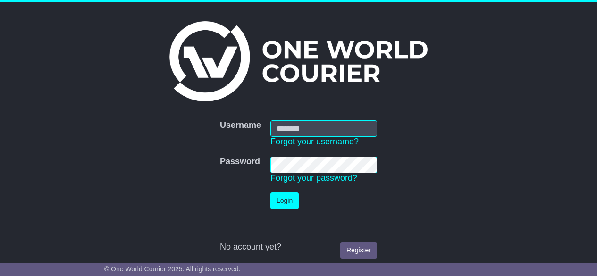 This screenshot has height=276, width=597. What do you see at coordinates (240, 126) in the screenshot?
I see `label: Username` at bounding box center [240, 126].